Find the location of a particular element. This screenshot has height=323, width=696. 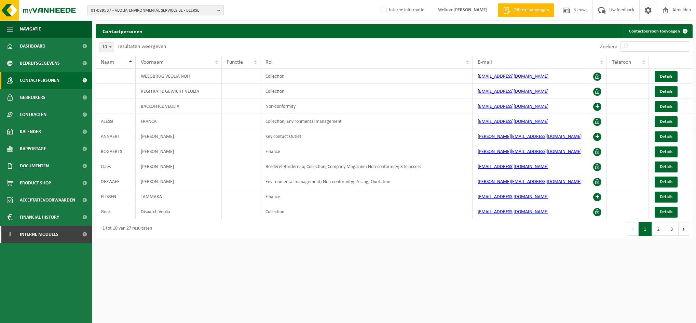

td: Claes is located at coordinates (115, 166).